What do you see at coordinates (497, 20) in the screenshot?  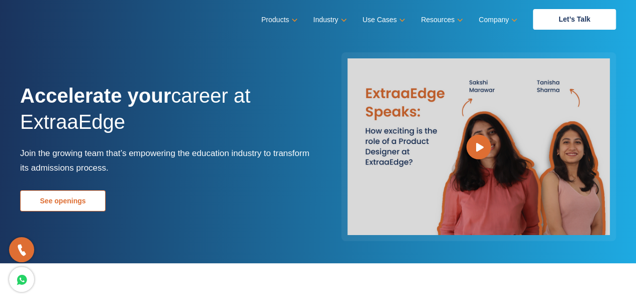 I see `a: Company` at bounding box center [497, 20].